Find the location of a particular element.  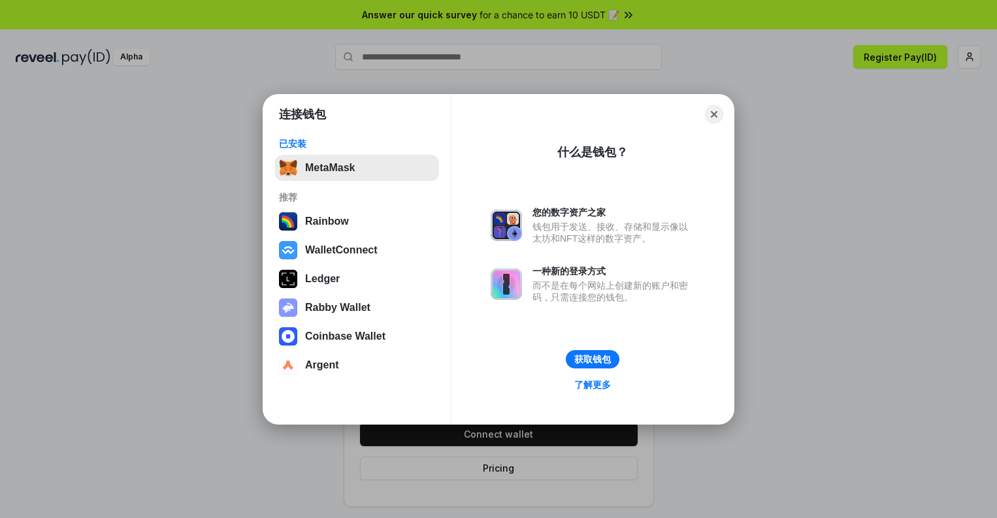

div: Ledger is located at coordinates (322, 279).